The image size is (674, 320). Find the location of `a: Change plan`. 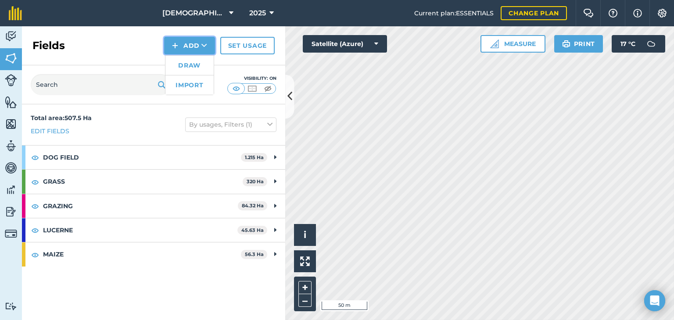

a: Change plan is located at coordinates (533, 13).